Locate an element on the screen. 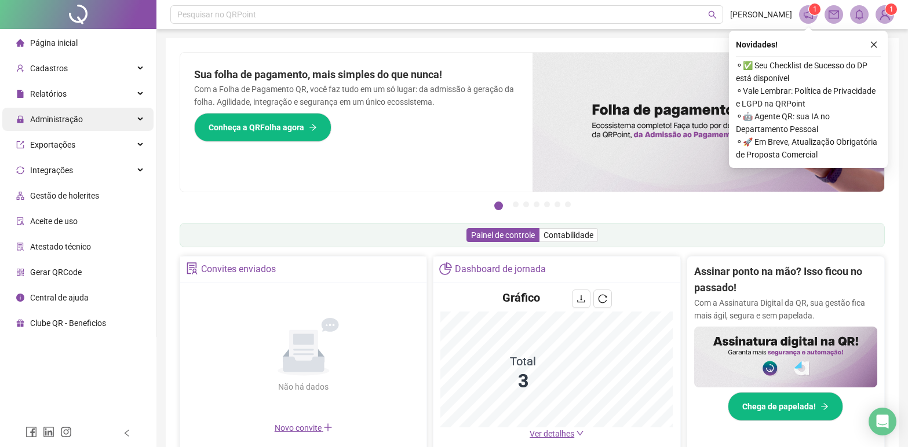 This screenshot has height=447, width=908. img: banner%2F8d14a306-6205-4263-8e5b-06e9a85ad873.png is located at coordinates (709, 122).